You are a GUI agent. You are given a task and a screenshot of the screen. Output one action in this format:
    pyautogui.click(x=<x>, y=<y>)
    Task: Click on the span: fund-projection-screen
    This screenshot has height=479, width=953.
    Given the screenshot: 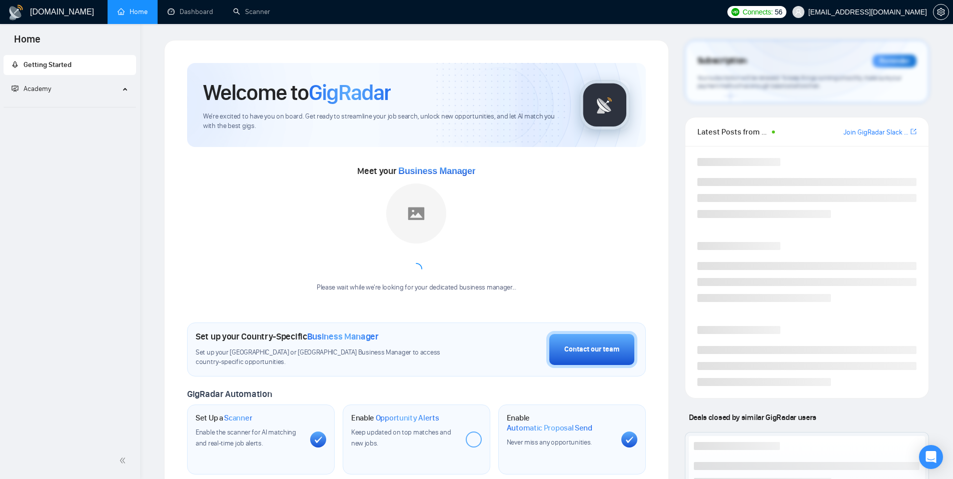 What is the action you would take?
    pyautogui.click(x=15, y=89)
    